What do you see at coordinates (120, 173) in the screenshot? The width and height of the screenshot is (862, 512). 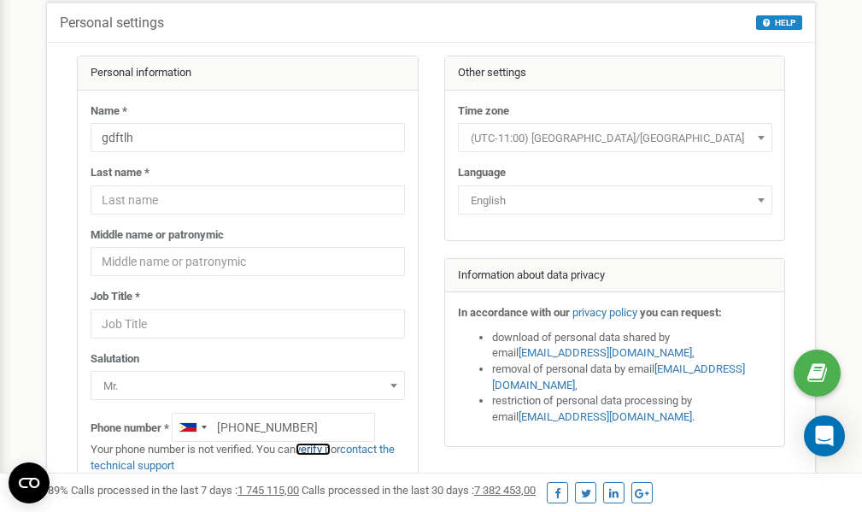 I see `label: Last name *` at bounding box center [120, 173].